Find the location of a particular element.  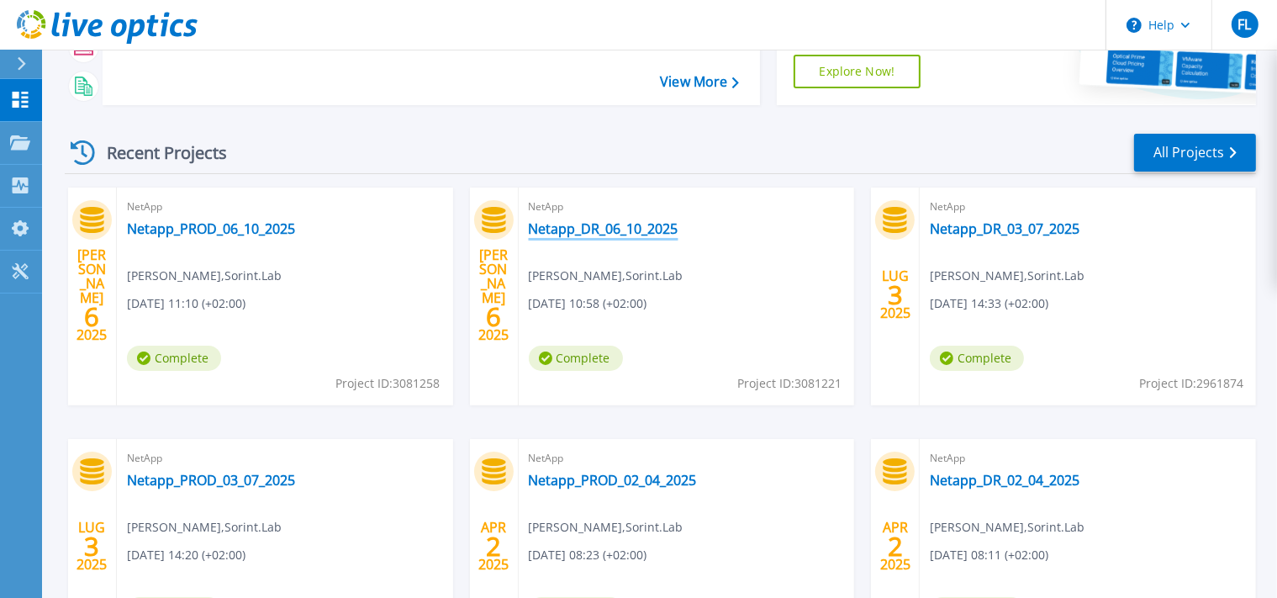

span: Project ID: 2961874 is located at coordinates (1191, 383).